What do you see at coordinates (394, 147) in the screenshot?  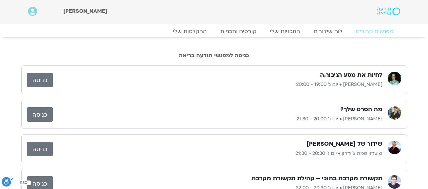 I see `img: מועדון פמה צ'ודרון` at bounding box center [394, 147].